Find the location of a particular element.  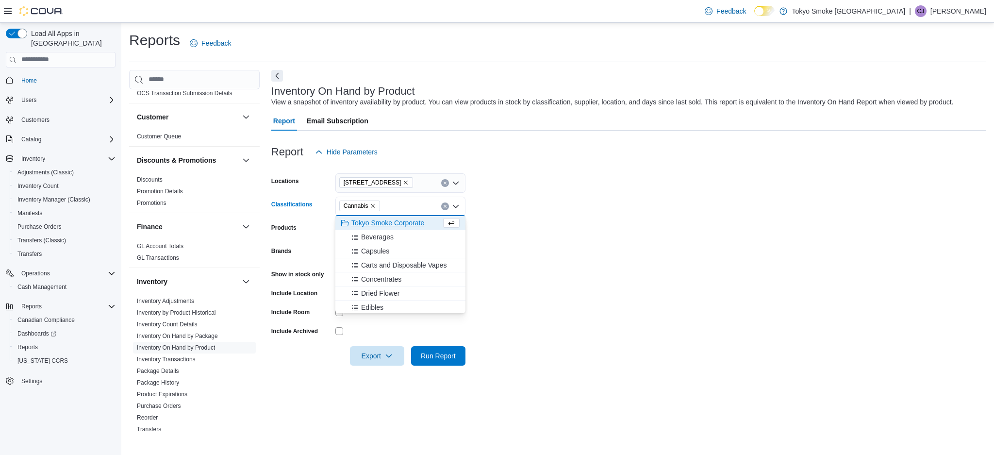

a: Cash Management is located at coordinates (42, 287).